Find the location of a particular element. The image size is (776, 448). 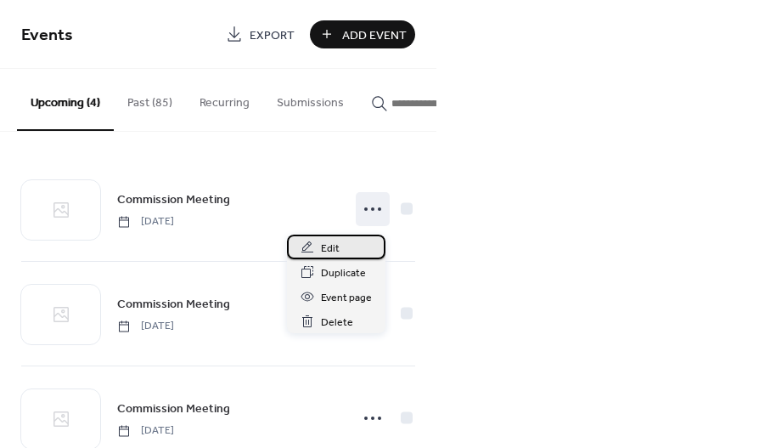

span: Delete is located at coordinates (337, 322).